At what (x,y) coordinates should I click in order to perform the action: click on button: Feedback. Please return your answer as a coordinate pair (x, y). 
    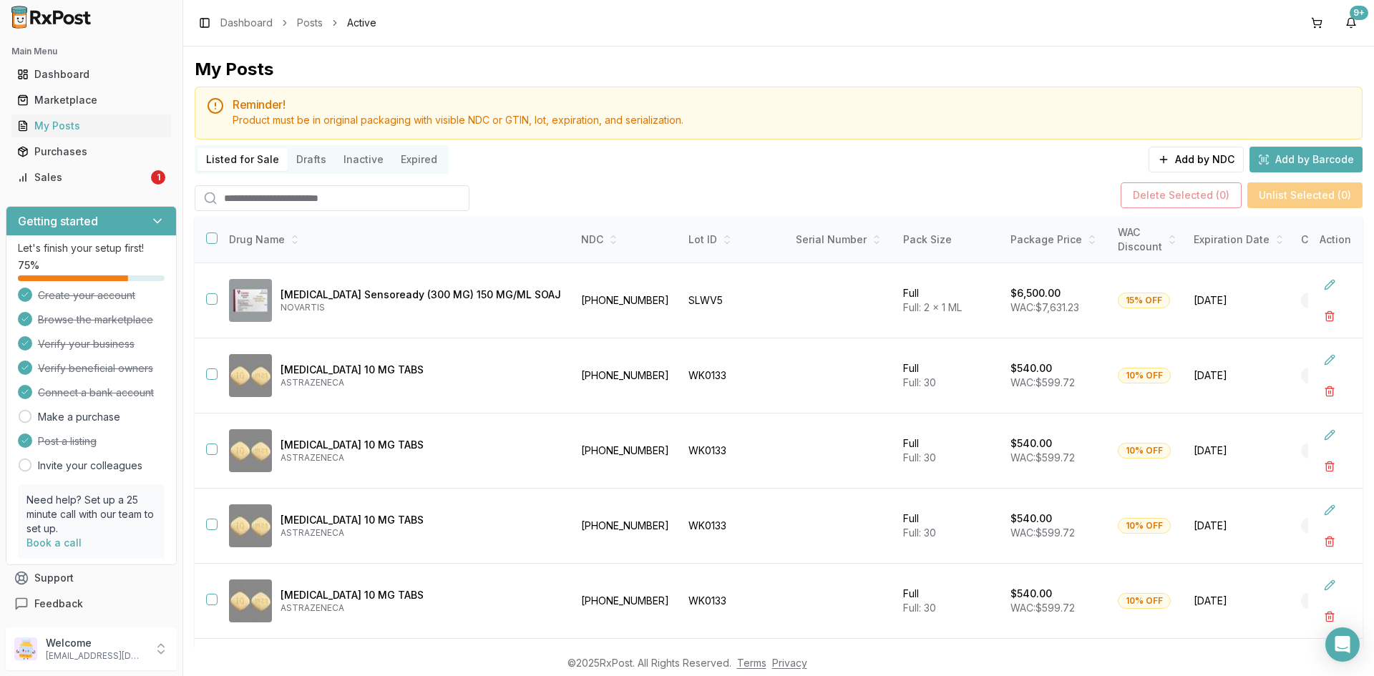
    Looking at the image, I should click on (91, 604).